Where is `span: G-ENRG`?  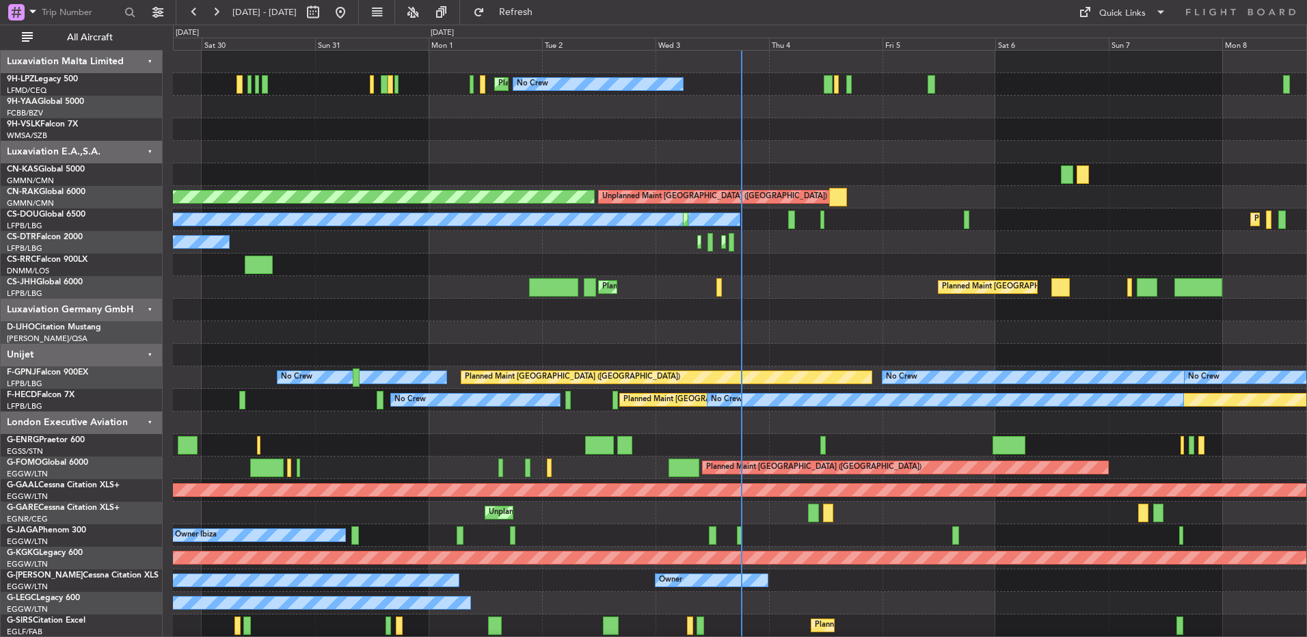
span: G-ENRG is located at coordinates (23, 440).